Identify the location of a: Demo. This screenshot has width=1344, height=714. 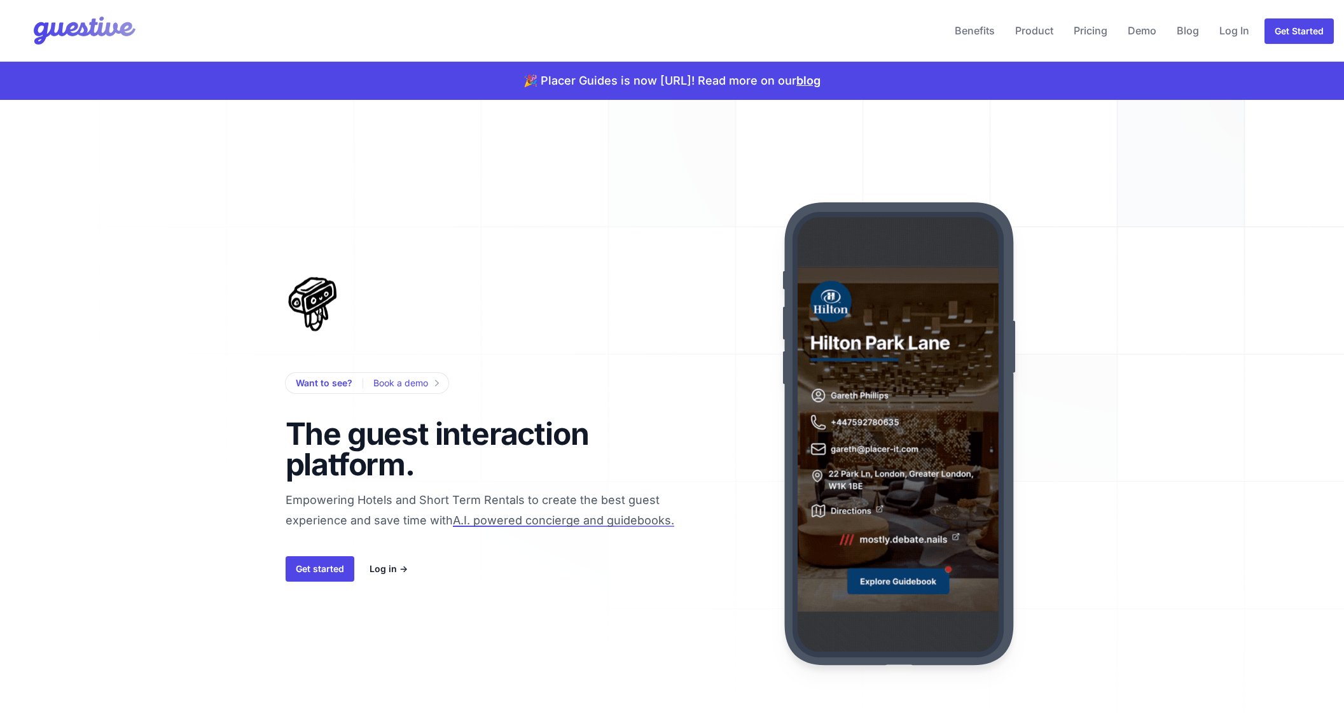
(1142, 31).